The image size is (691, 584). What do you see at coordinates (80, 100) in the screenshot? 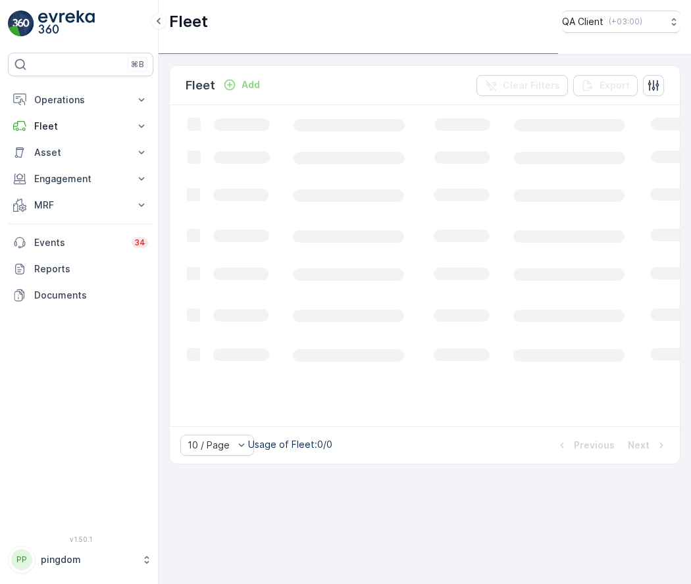
I see `button: Operations` at bounding box center [80, 100].